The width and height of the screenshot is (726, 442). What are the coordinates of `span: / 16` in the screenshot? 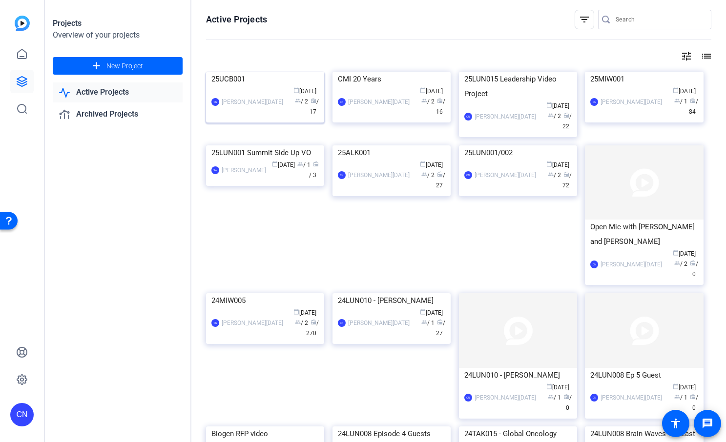 It's located at (441, 106).